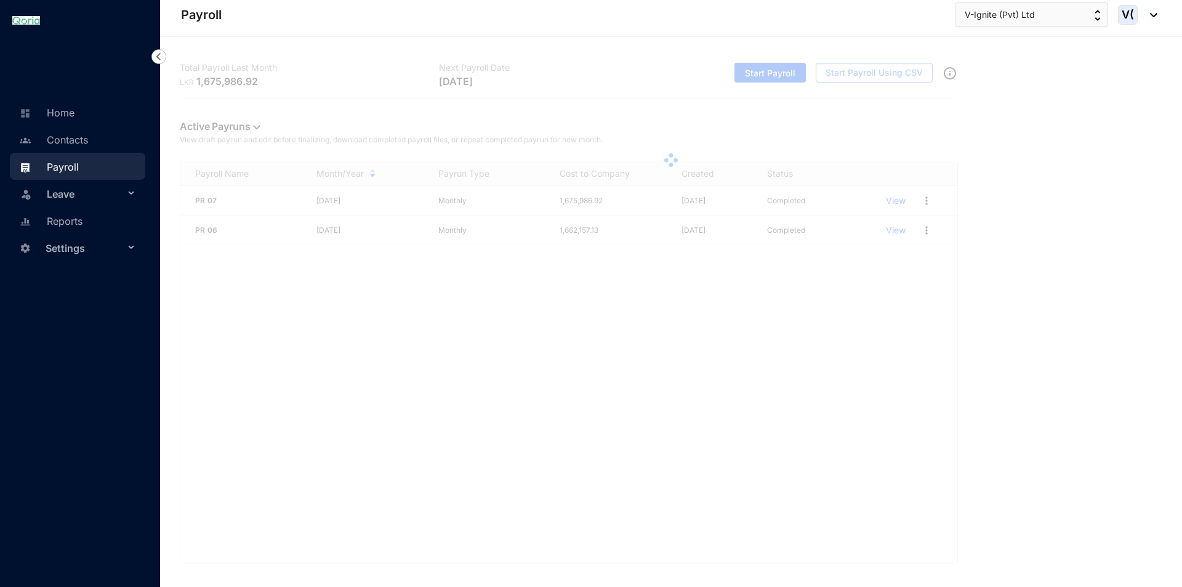 This screenshot has width=1182, height=587. What do you see at coordinates (26, 20) in the screenshot?
I see `img: log` at bounding box center [26, 20].